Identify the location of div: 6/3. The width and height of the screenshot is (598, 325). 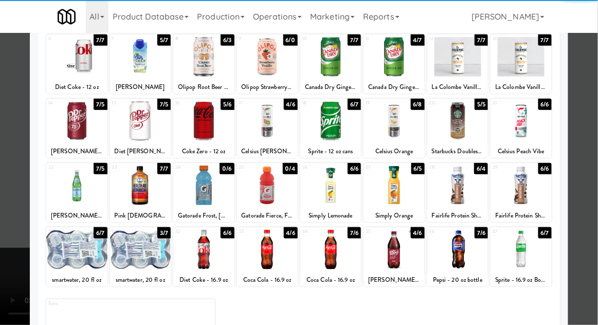
(227, 40).